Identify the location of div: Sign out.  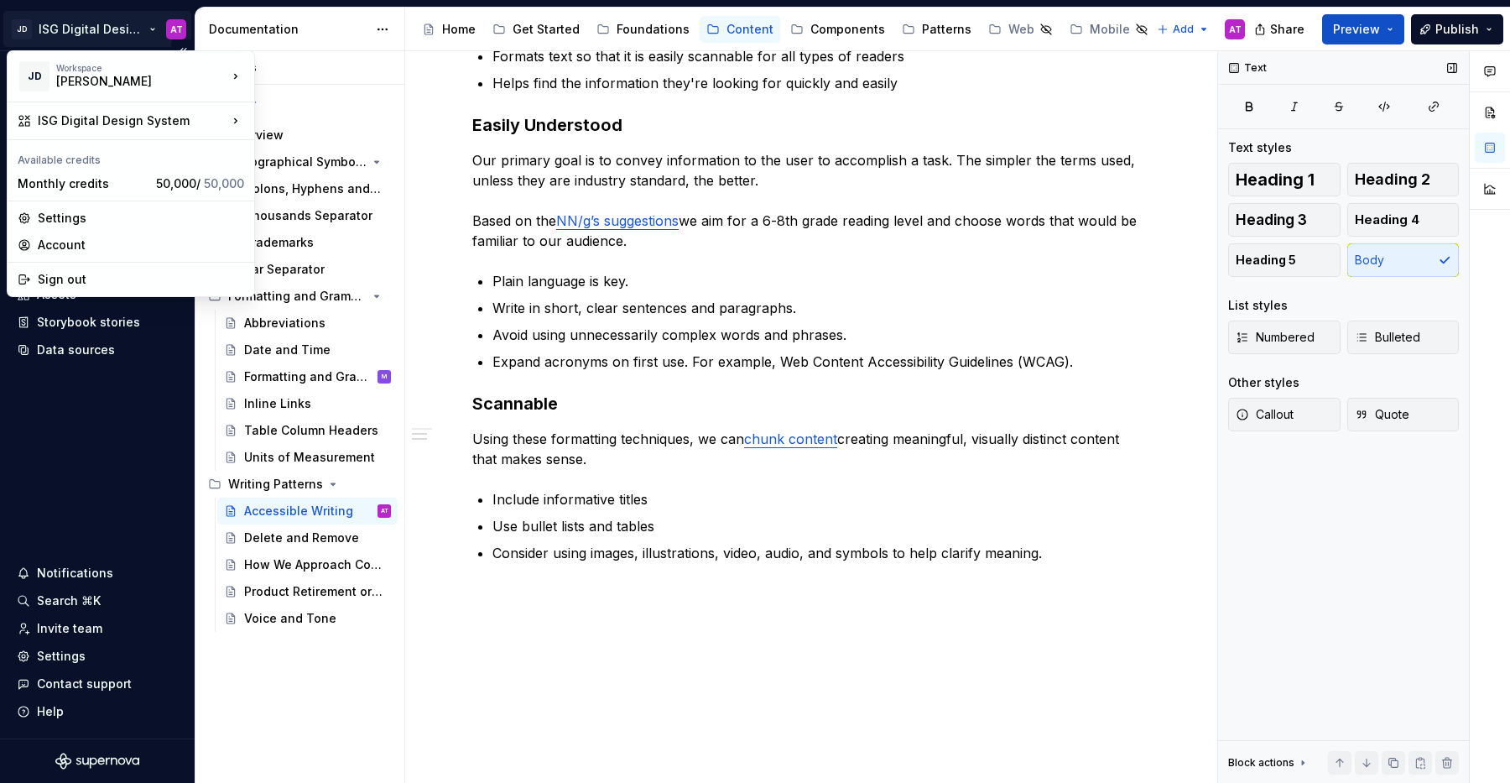
(141, 279).